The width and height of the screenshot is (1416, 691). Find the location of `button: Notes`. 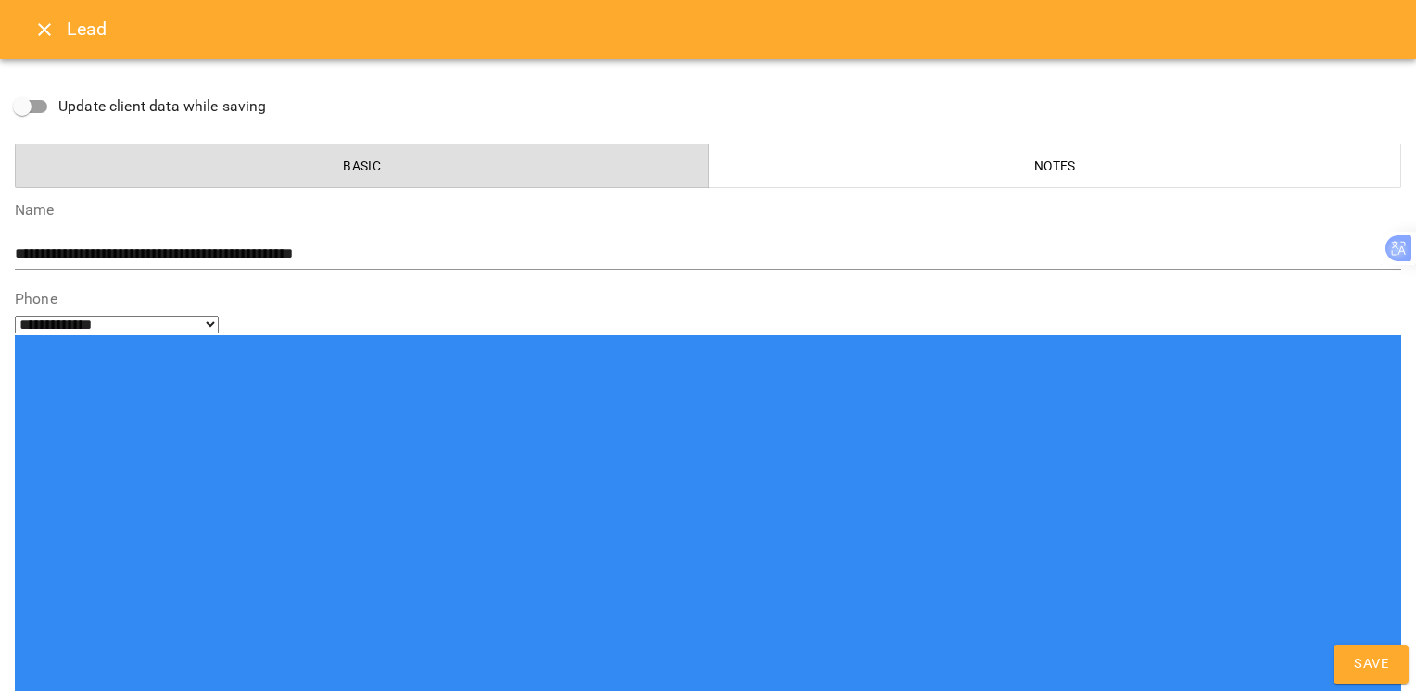

button: Notes is located at coordinates (1054, 166).